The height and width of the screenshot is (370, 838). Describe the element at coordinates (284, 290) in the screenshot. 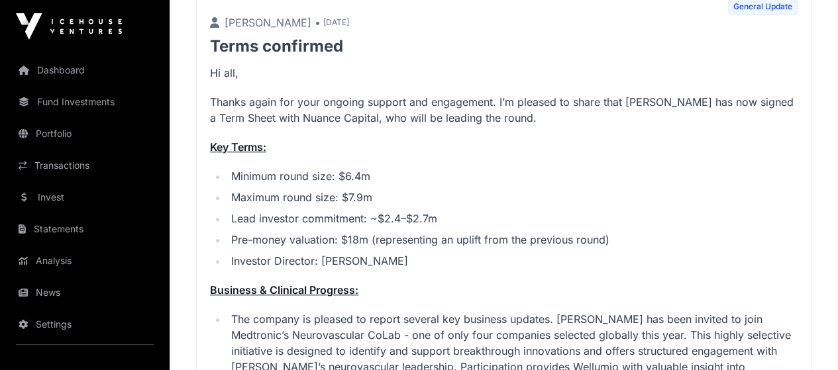

I see `u: Business & Clinical Progress:` at that location.